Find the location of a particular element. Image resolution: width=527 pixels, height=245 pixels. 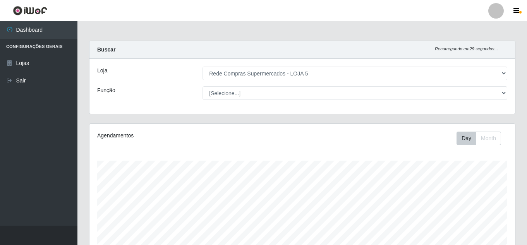

i: Recarregando em 29 segundos... is located at coordinates (466, 49).